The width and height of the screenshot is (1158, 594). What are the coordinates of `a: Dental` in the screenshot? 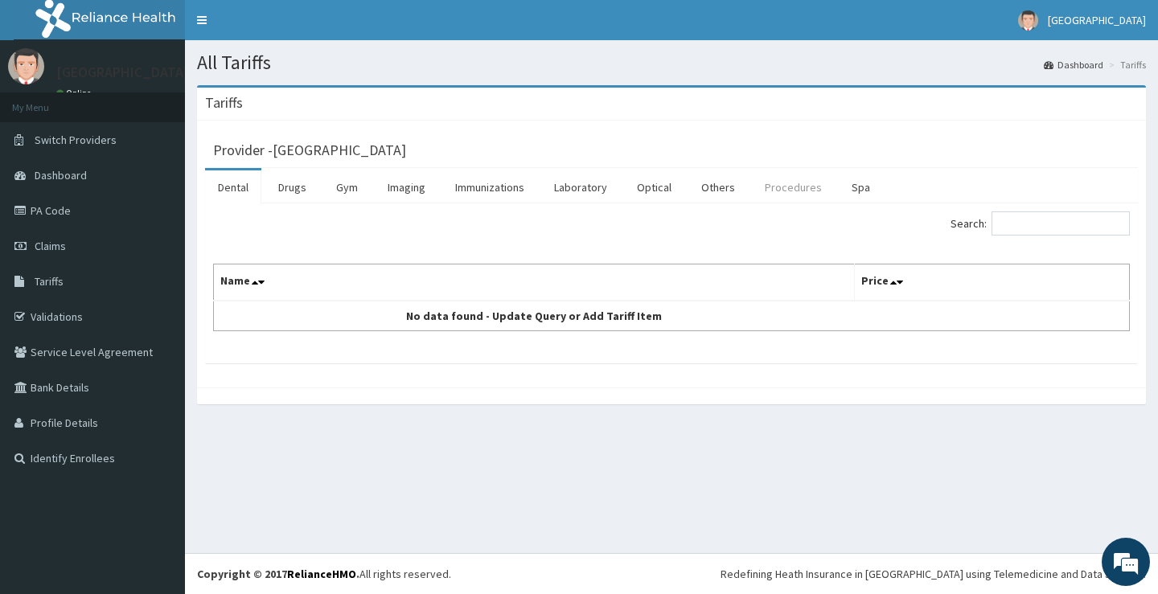 It's located at (233, 187).